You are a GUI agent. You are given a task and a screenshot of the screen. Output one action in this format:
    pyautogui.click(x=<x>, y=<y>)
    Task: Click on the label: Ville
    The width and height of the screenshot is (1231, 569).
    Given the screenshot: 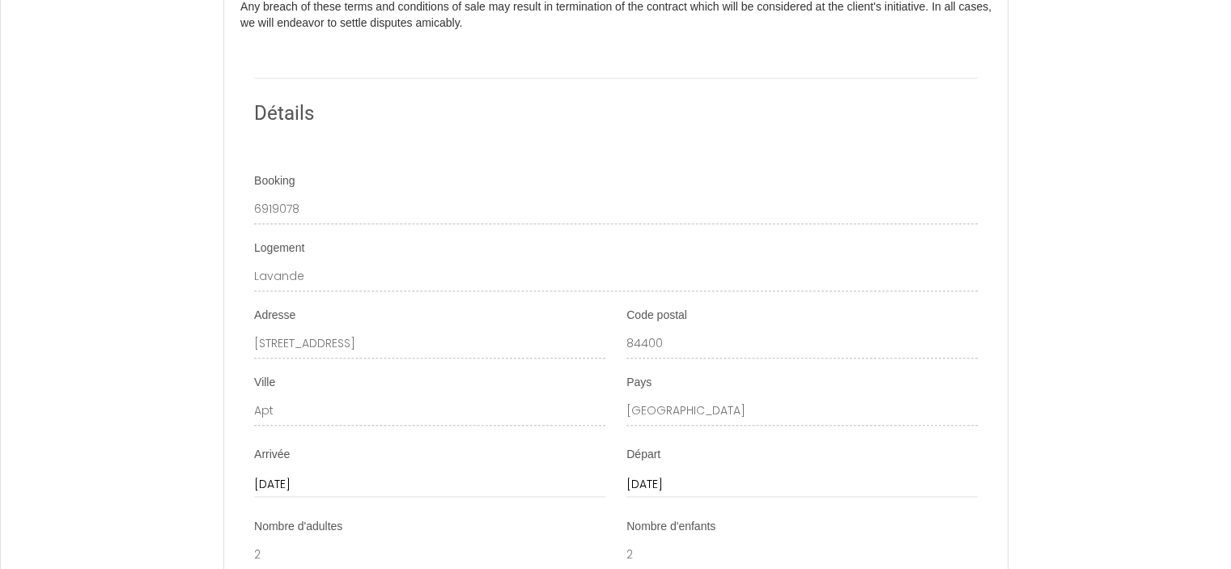 What is the action you would take?
    pyautogui.click(x=265, y=383)
    